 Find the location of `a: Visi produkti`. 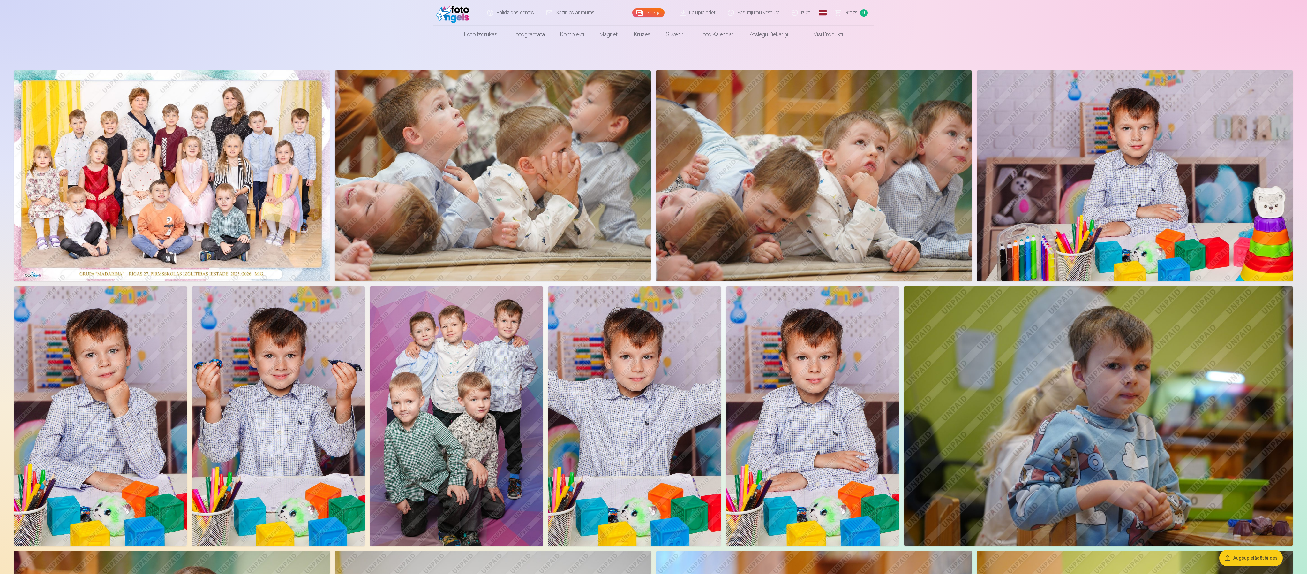

a: Visi produkti is located at coordinates (823, 34).